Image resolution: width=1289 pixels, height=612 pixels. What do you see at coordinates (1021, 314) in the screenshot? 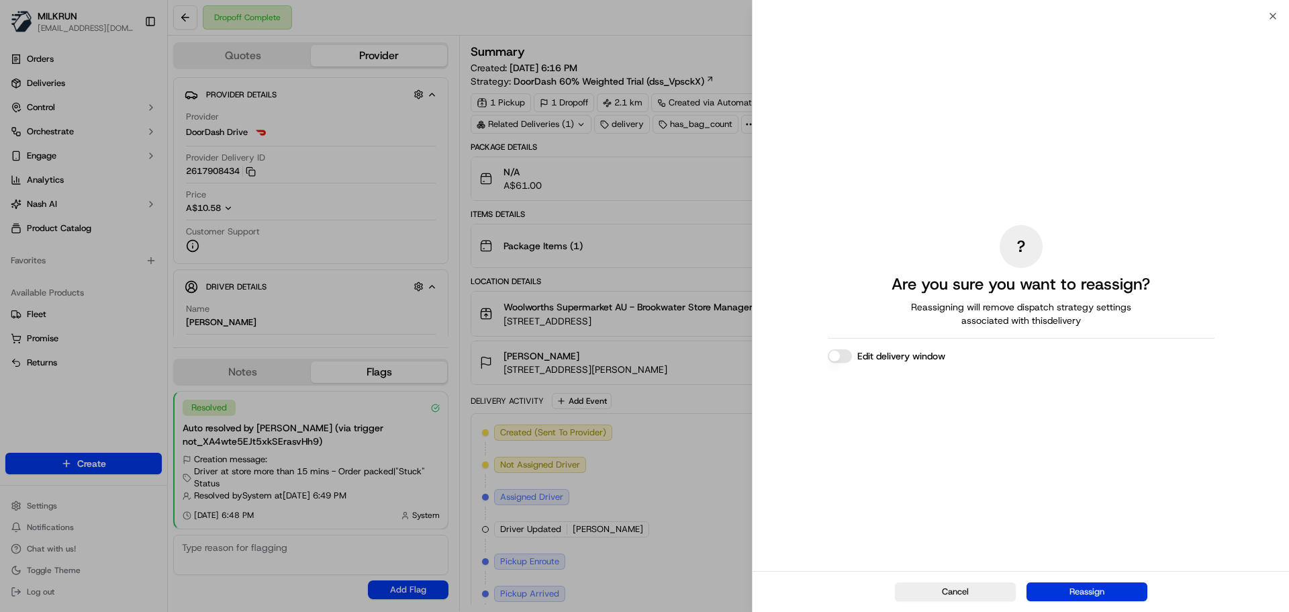
I see `span: Reassigning will remove dispatch strategy settings associated with this delivery` at bounding box center [1021, 314].